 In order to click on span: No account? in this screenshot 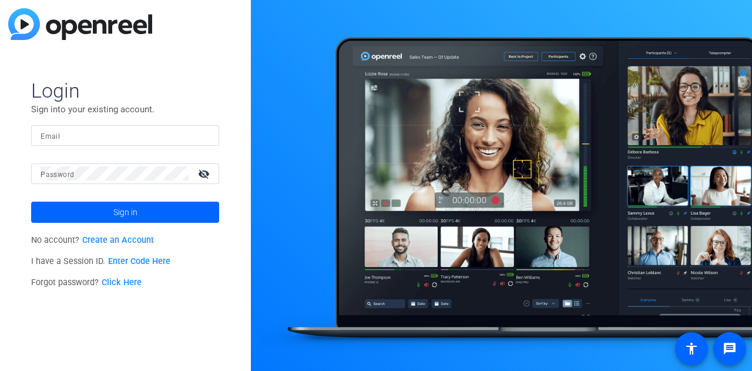, I will do `click(92, 240)`.